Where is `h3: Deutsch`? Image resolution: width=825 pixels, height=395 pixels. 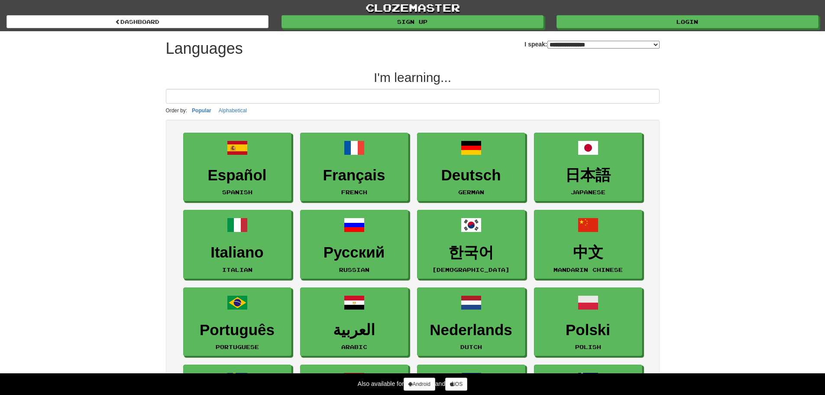 h3: Deutsch is located at coordinates (471, 175).